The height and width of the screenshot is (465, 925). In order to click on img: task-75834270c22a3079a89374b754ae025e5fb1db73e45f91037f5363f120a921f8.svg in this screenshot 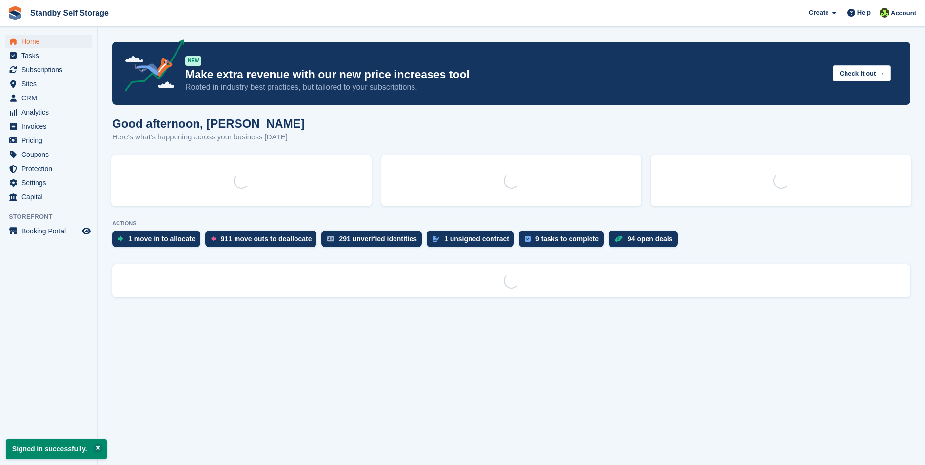, I will do `click(528, 239)`.